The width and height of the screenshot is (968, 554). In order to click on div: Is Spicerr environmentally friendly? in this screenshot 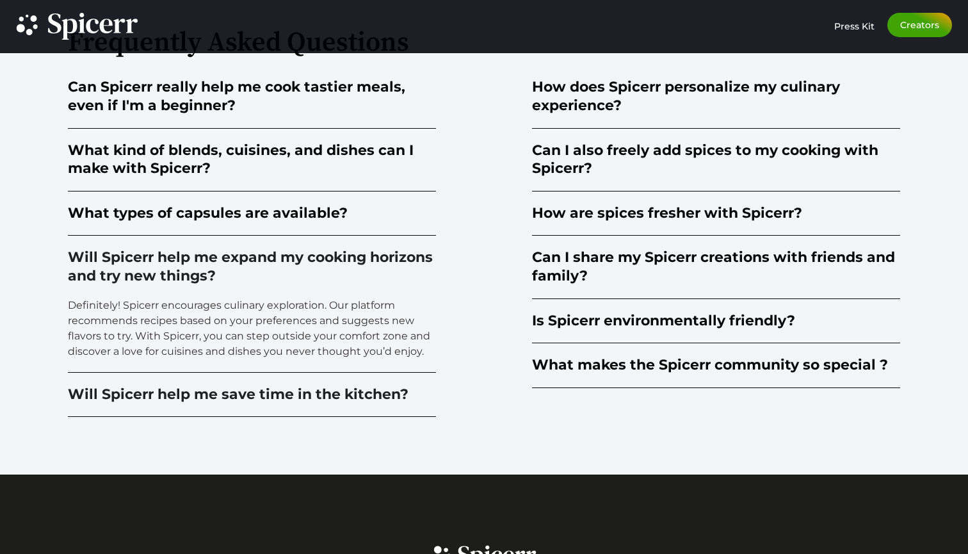, I will do `click(663, 321)`.